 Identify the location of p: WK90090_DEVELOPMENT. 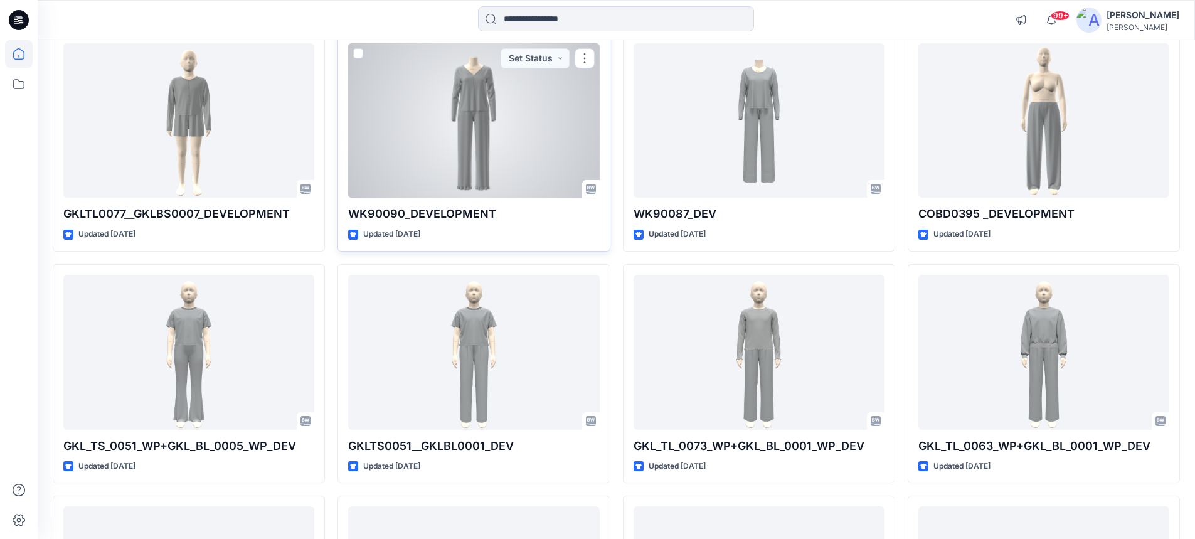
(474, 214).